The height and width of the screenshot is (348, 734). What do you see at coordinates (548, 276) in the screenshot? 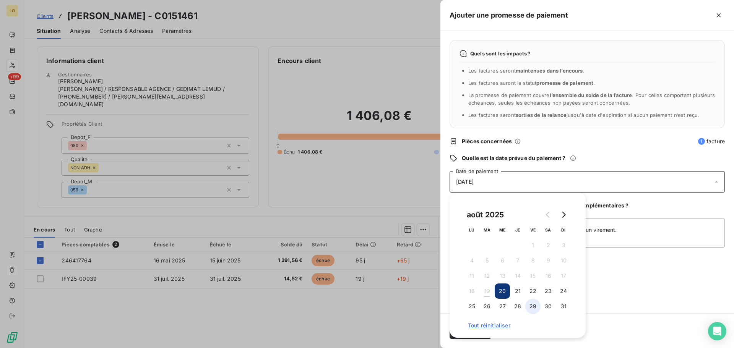
I see `button: 16` at bounding box center [548, 276].